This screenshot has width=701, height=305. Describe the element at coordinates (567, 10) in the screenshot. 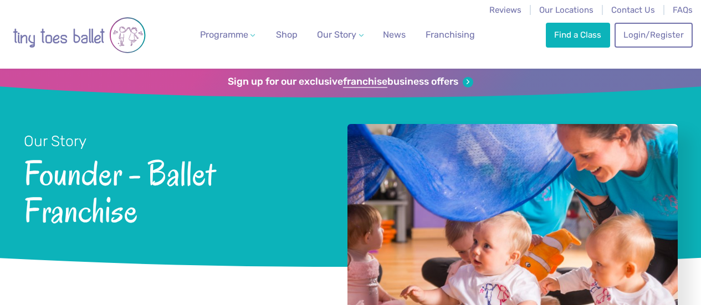

I see `a: Our Locations` at that location.